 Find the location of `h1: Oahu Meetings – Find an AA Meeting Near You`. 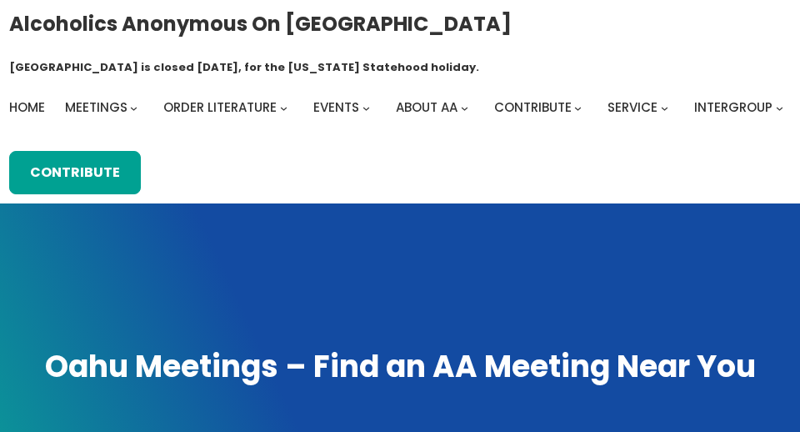

h1: Oahu Meetings – Find an AA Meeting Near You is located at coordinates (400, 367).